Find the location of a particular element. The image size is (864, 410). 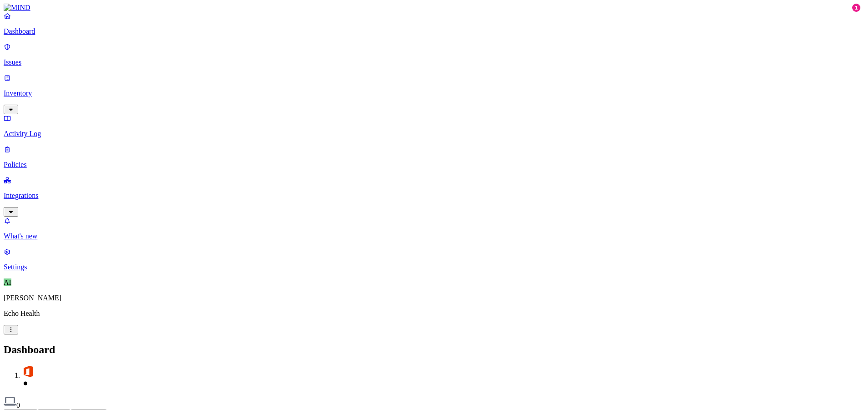

a: Policies is located at coordinates (432, 157).